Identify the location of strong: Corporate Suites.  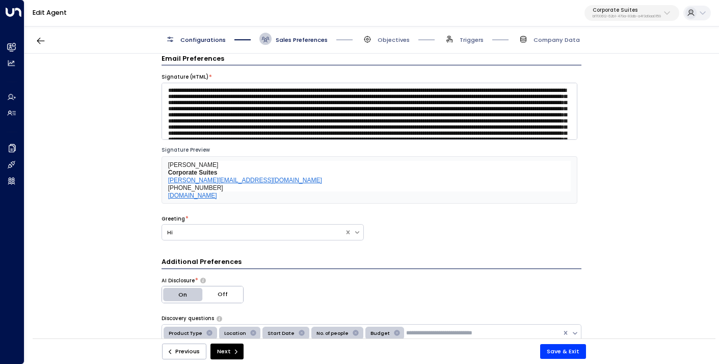
(193, 172).